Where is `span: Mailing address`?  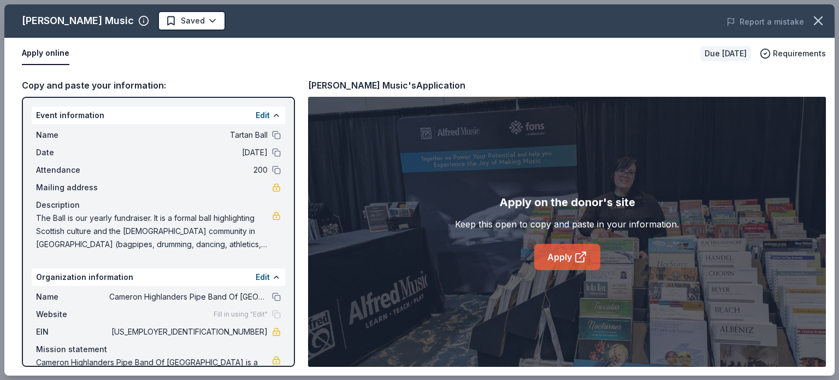
span: Mailing address is located at coordinates (73, 187).